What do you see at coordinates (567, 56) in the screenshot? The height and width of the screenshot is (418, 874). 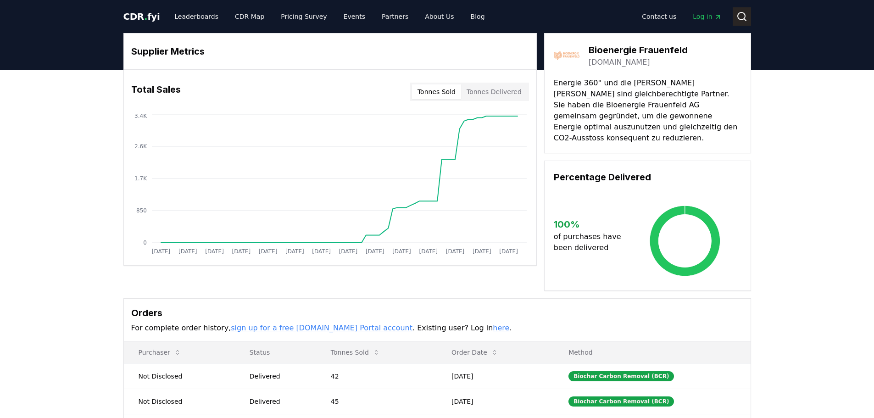 I see `img: Bioenergie Frauenfeld-logo` at bounding box center [567, 56].